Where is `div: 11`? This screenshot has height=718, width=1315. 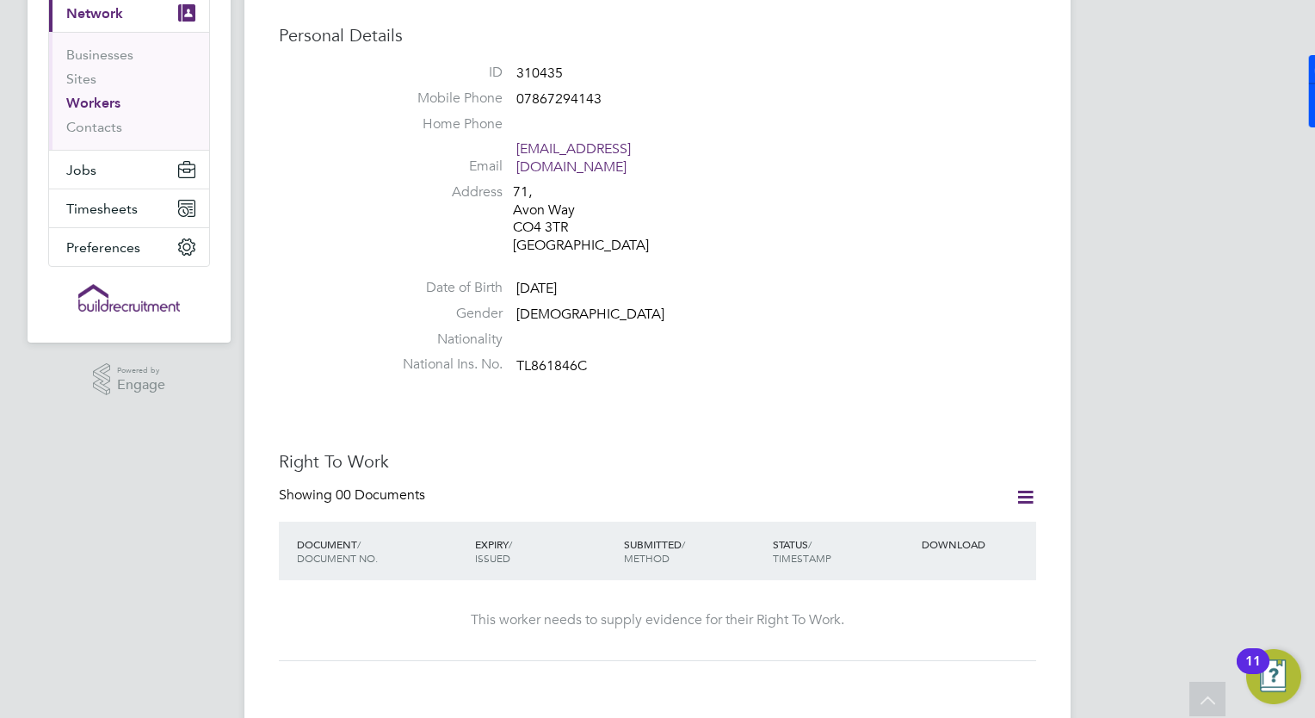 div: 11 is located at coordinates (1253, 672).